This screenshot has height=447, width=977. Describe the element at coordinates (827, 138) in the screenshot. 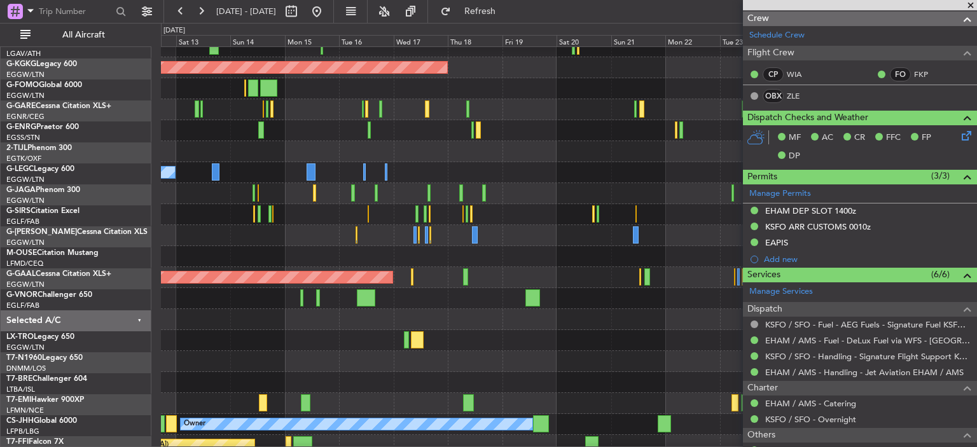

I see `span: AC` at that location.